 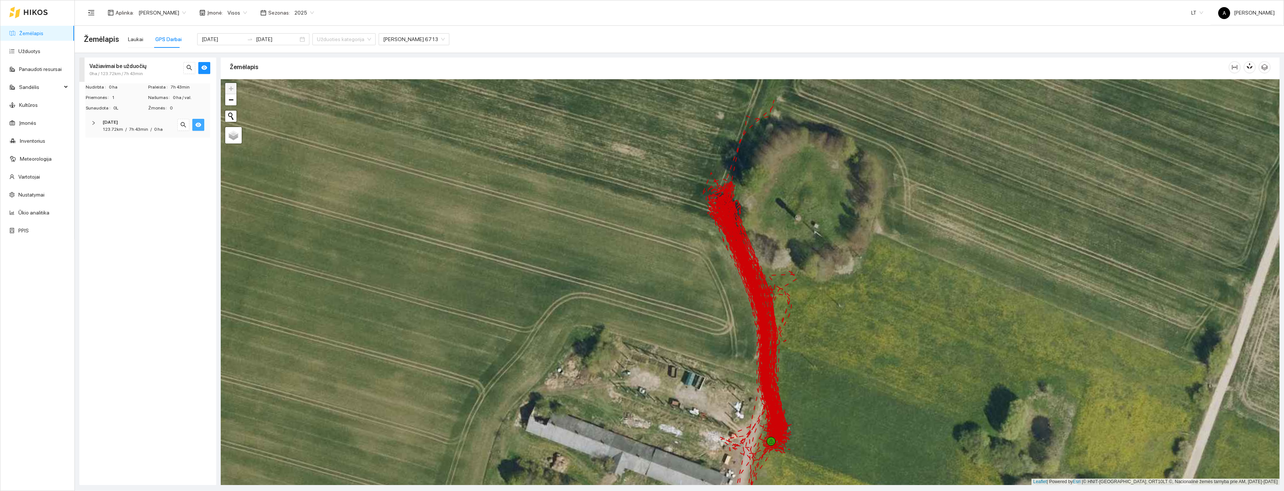 What do you see at coordinates (31, 33) in the screenshot?
I see `a: Žemėlapis` at bounding box center [31, 33].